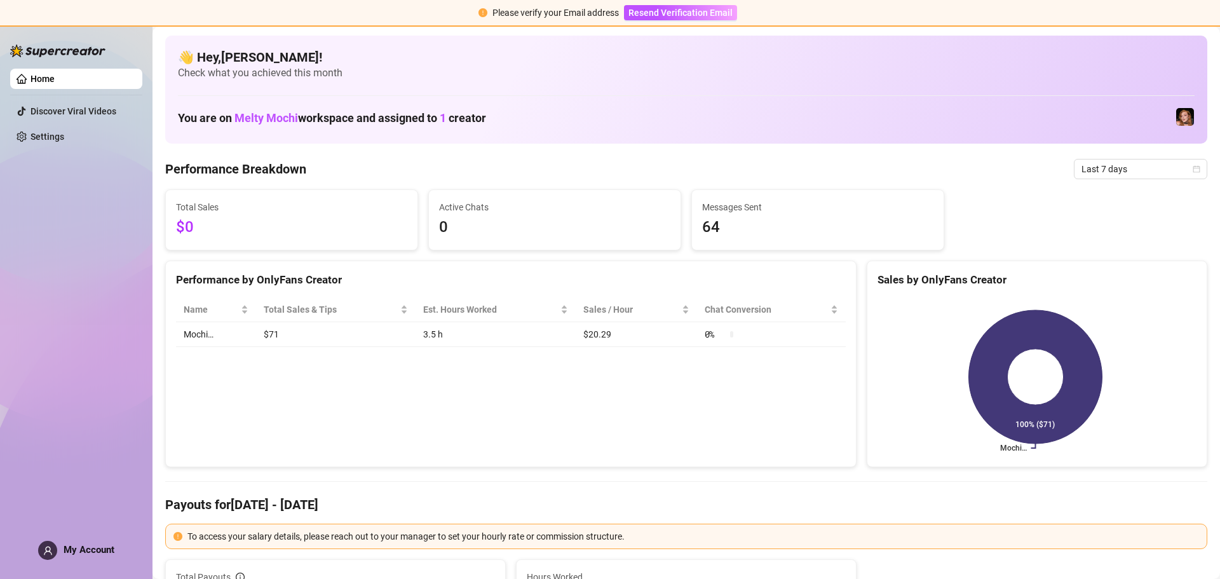  What do you see at coordinates (1014, 448) in the screenshot?
I see `text: Mochi…` at bounding box center [1014, 448].